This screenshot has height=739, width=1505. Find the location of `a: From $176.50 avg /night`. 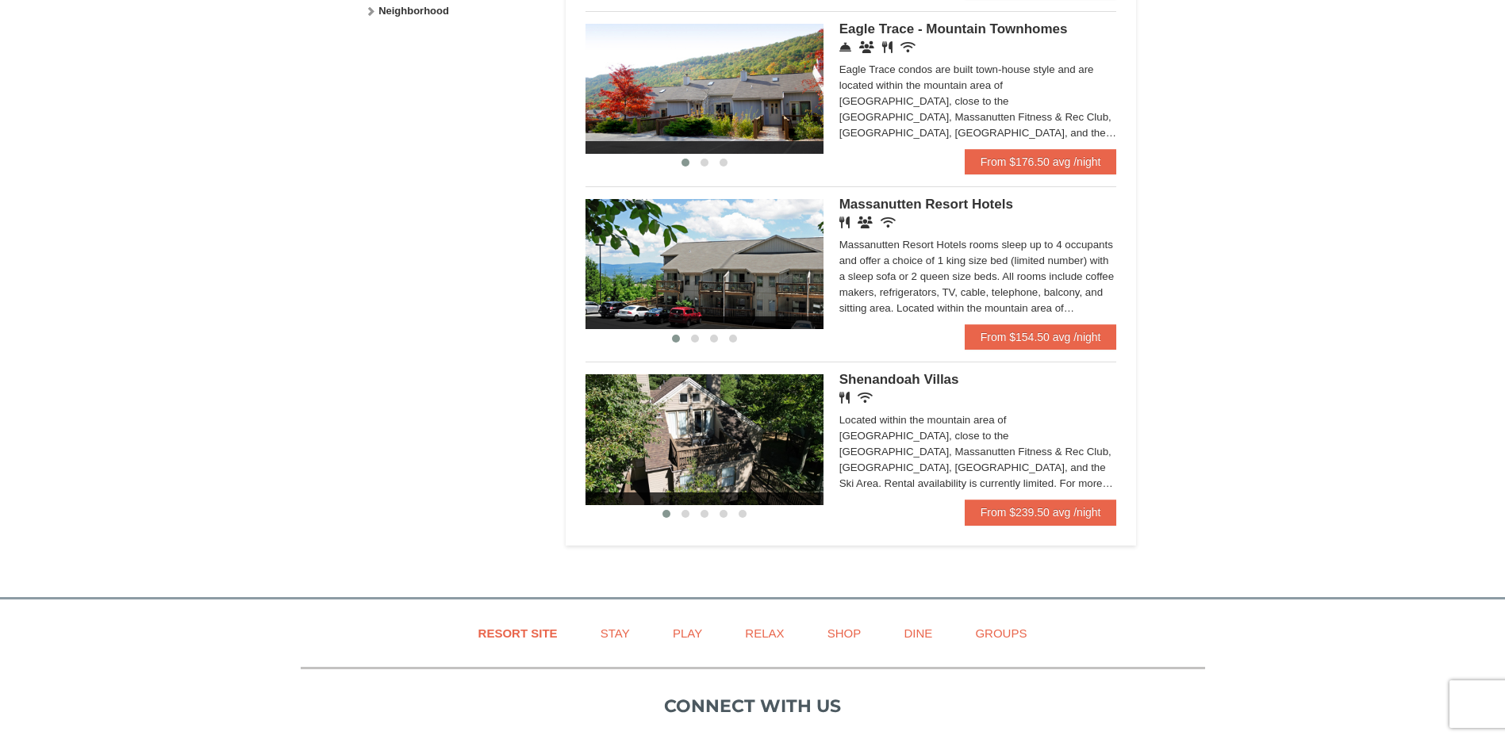

a: From $176.50 avg /night is located at coordinates (1041, 162).